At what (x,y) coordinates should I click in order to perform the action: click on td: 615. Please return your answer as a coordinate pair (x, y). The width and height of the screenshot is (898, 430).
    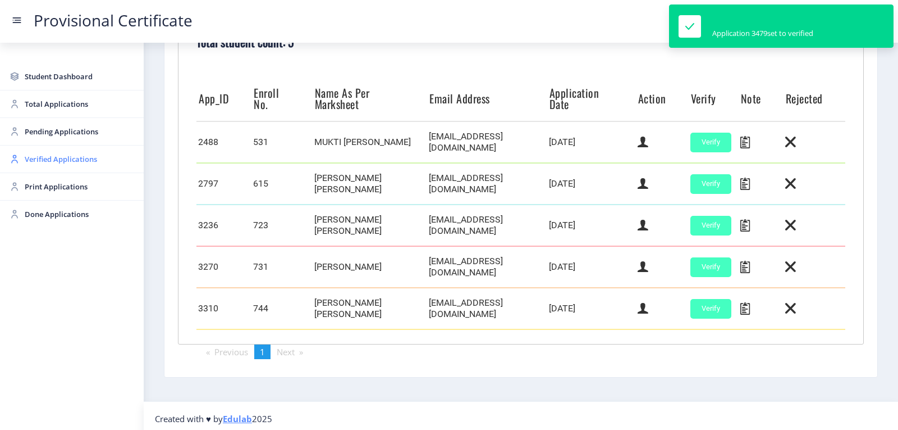
    Looking at the image, I should click on (282, 184).